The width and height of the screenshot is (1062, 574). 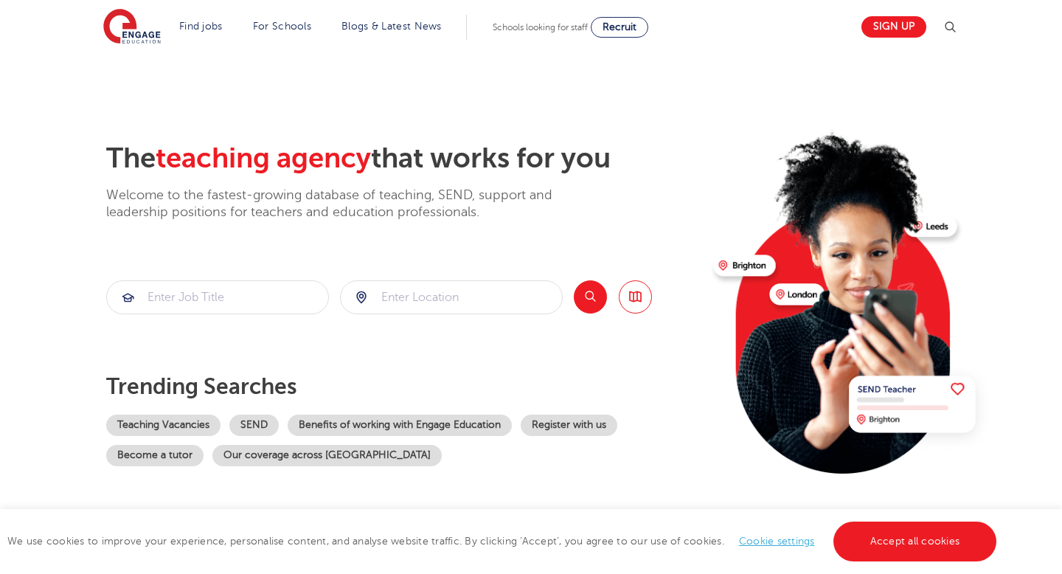 I want to click on a: Become a tutor, so click(x=155, y=455).